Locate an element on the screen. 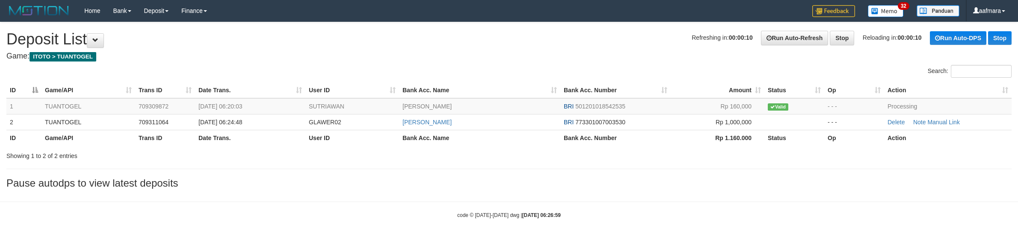 Image resolution: width=1018 pixels, height=243 pixels. span: 32 is located at coordinates (904, 6).